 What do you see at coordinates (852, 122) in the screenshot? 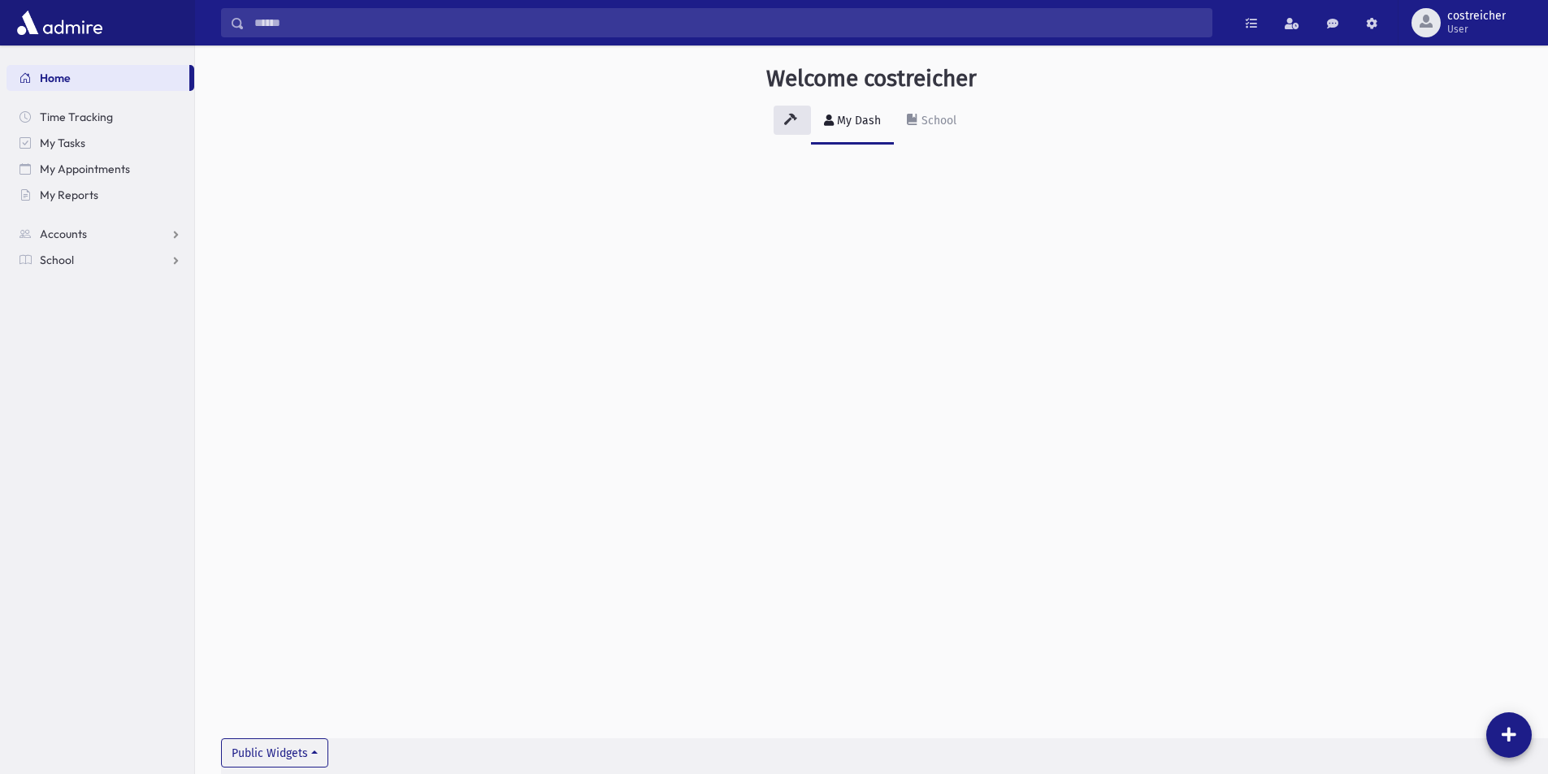
I see `a: My Dash` at bounding box center [852, 122].